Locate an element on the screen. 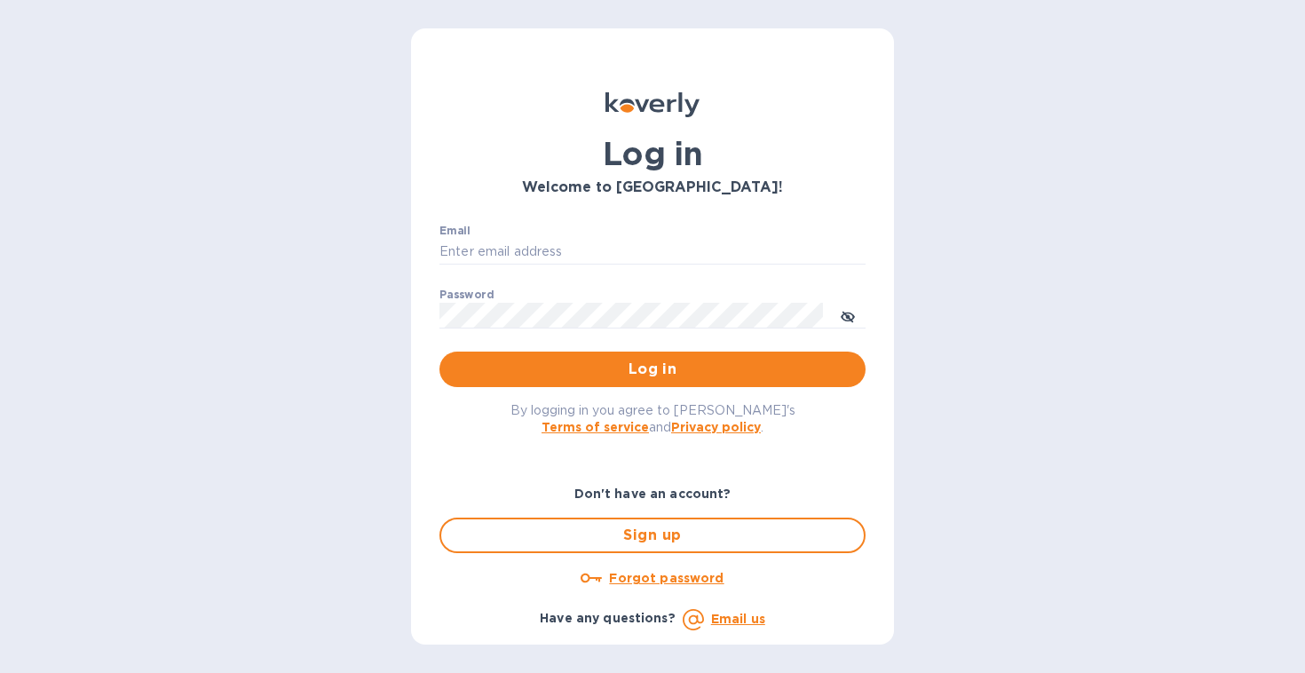 The height and width of the screenshot is (673, 1305). label: Email is located at coordinates (454, 231).